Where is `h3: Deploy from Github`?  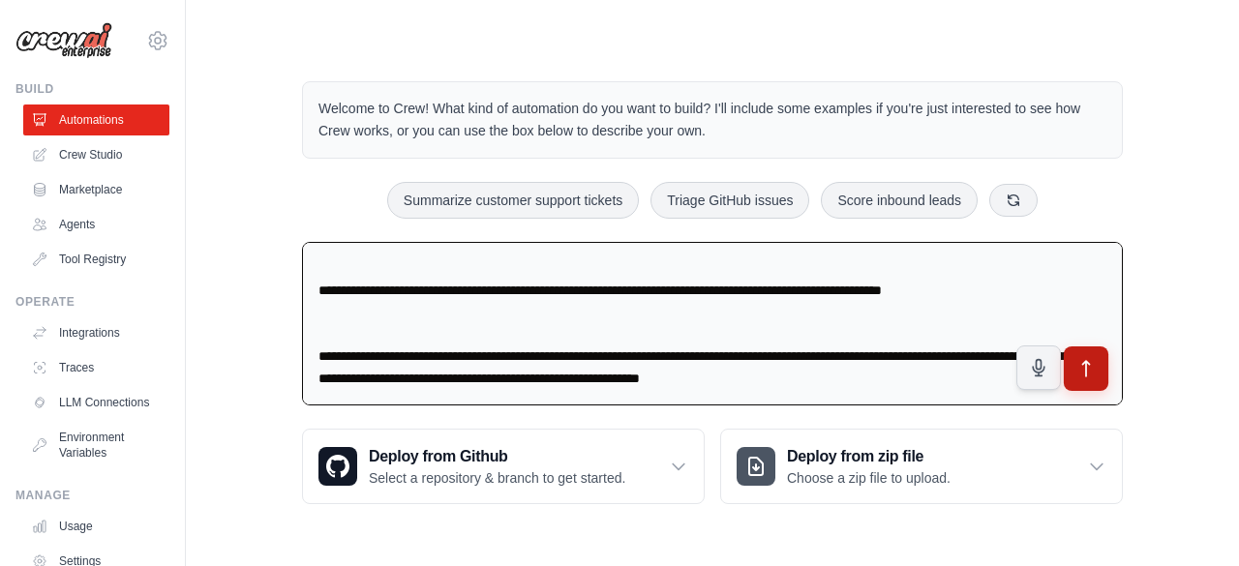
h3: Deploy from Github is located at coordinates (497, 457).